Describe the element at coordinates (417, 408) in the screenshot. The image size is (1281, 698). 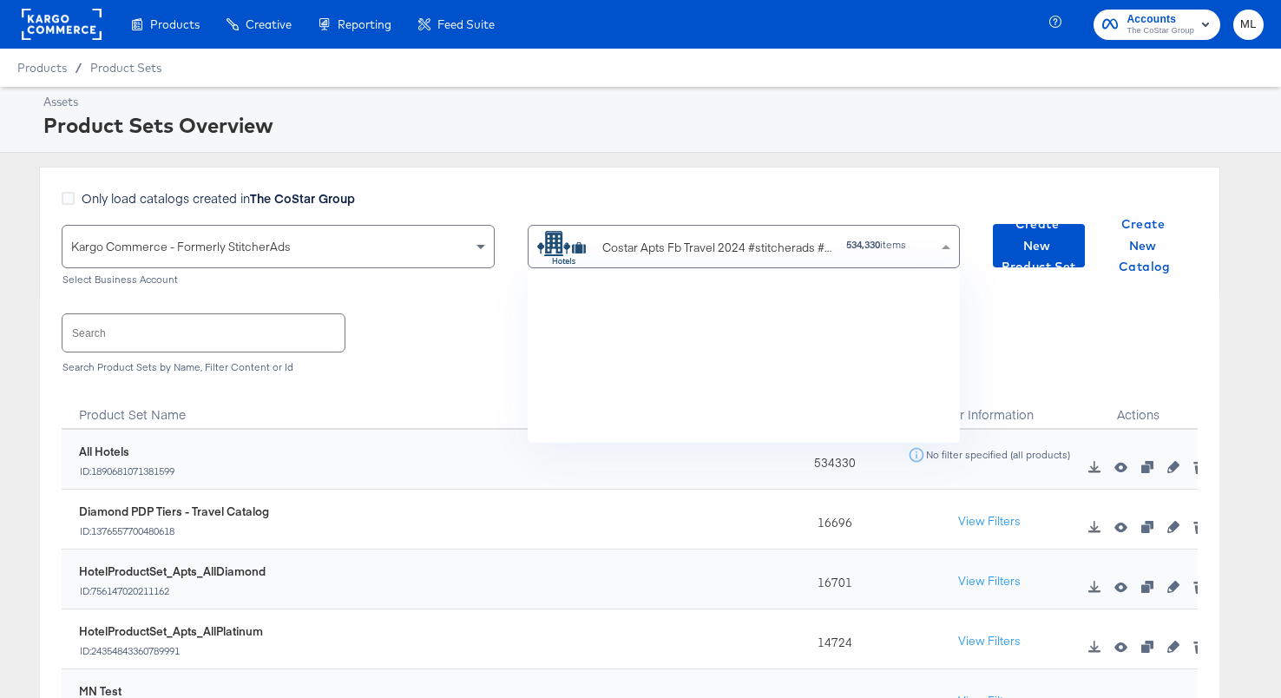
I see `div: Product Set Name` at that location.